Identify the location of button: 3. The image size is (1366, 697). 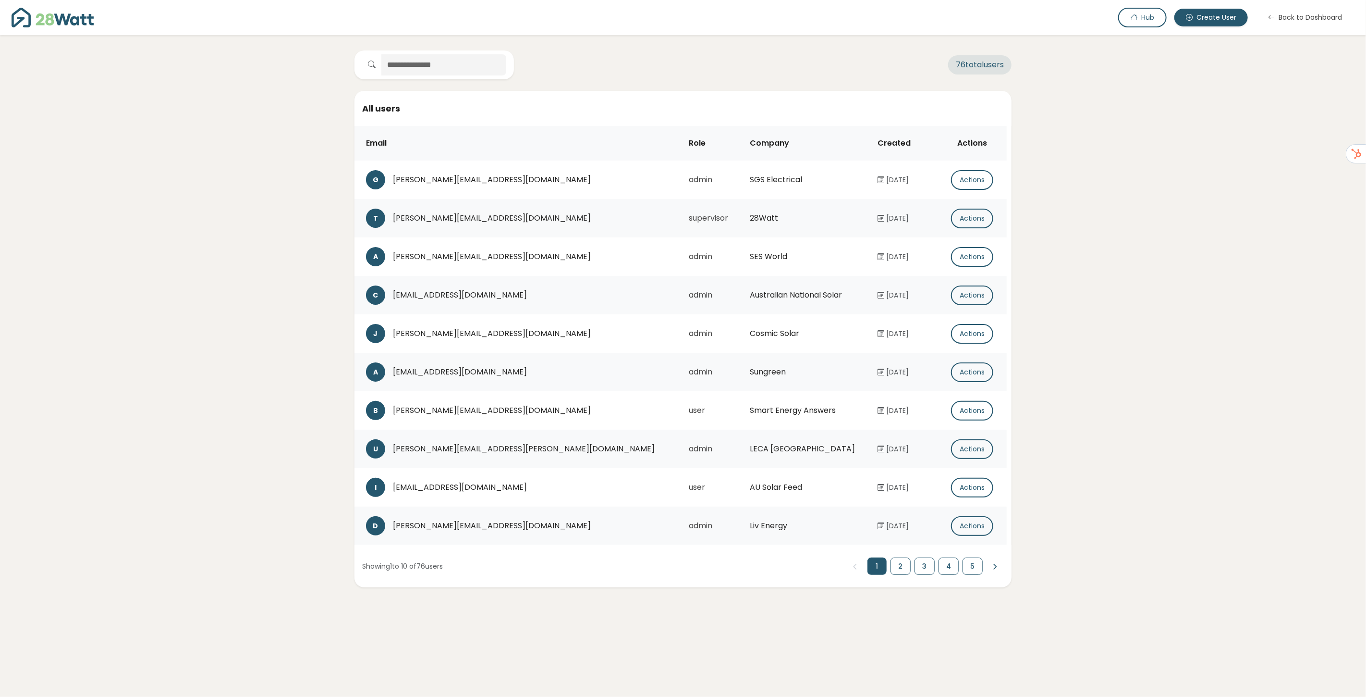
(925, 566).